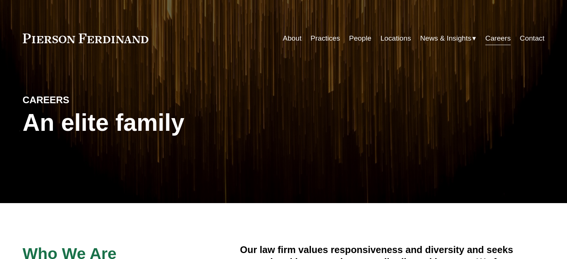 This screenshot has width=567, height=259. Describe the element at coordinates (325, 38) in the screenshot. I see `a: Practices` at that location.